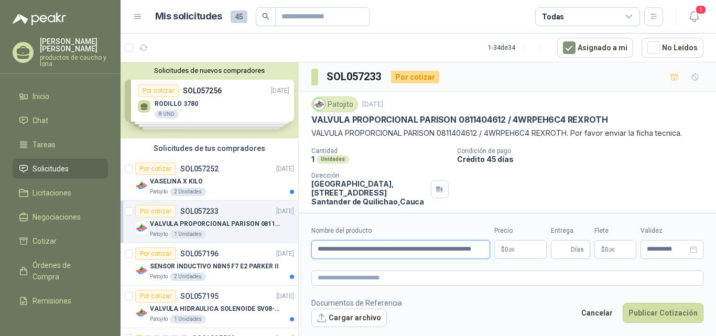 The width and height of the screenshot is (716, 336). Describe the element at coordinates (209, 148) in the screenshot. I see `div: Solicitudes de tus compradores` at that location.